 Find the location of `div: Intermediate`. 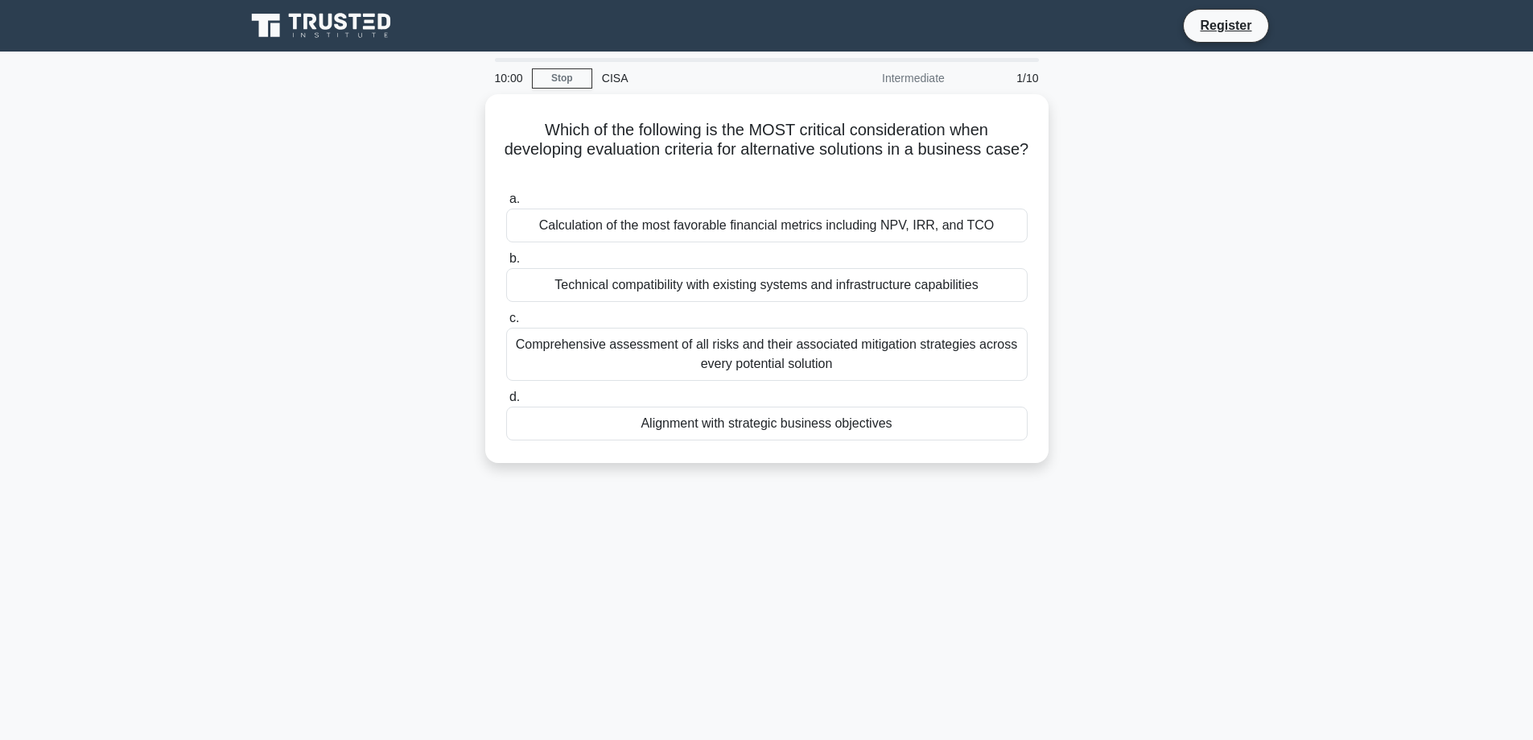

div: Intermediate is located at coordinates (884, 78).